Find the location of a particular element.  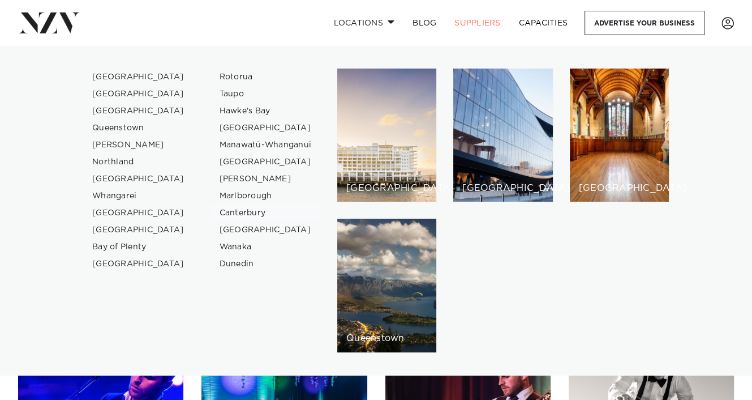

a: Marlborough is located at coordinates (266, 196).